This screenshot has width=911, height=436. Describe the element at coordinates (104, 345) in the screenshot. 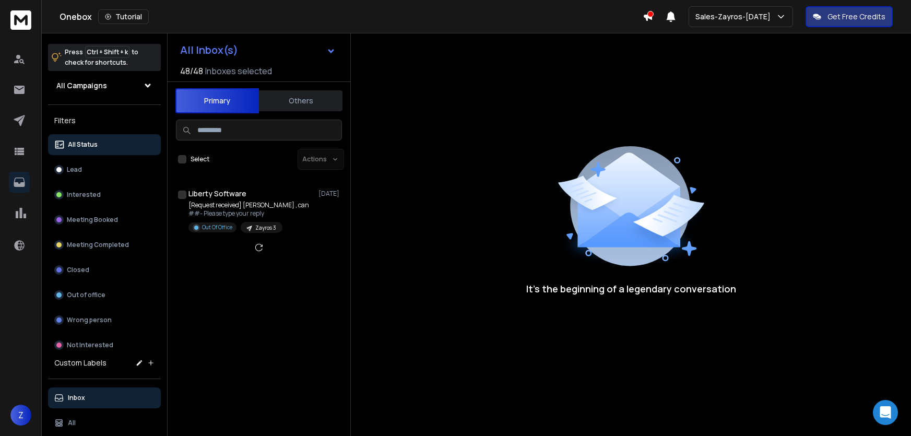

I see `button: Not Interested` at that location.